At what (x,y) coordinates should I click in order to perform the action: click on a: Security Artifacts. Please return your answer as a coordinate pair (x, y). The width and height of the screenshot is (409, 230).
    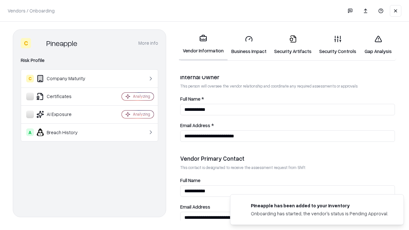
    Looking at the image, I should click on (292, 45).